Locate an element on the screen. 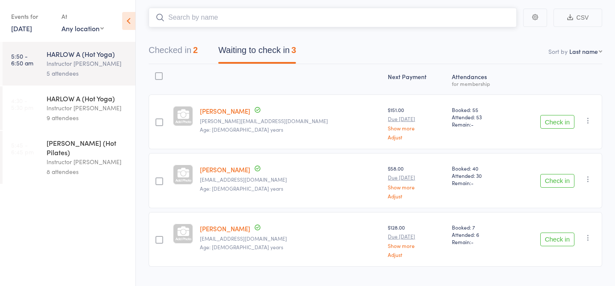 The image size is (615, 286). time: 5:50 - 6:50 am is located at coordinates (22, 59).